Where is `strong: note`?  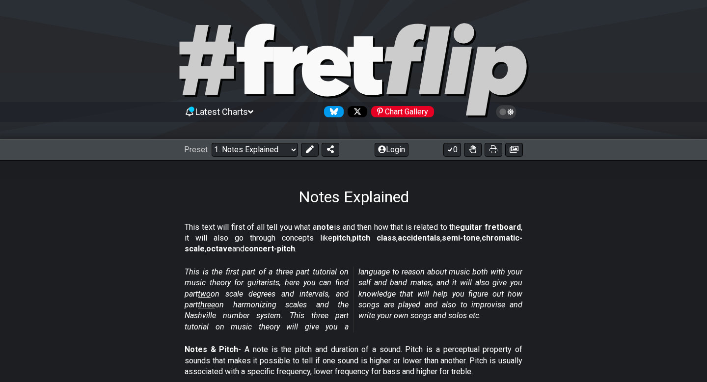 strong: note is located at coordinates (325, 227).